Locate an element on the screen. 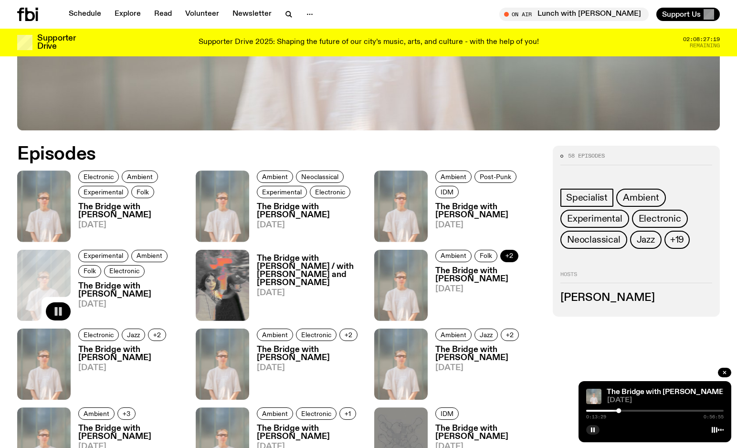 The image size is (737, 448). span: Specialist is located at coordinates (587, 198).